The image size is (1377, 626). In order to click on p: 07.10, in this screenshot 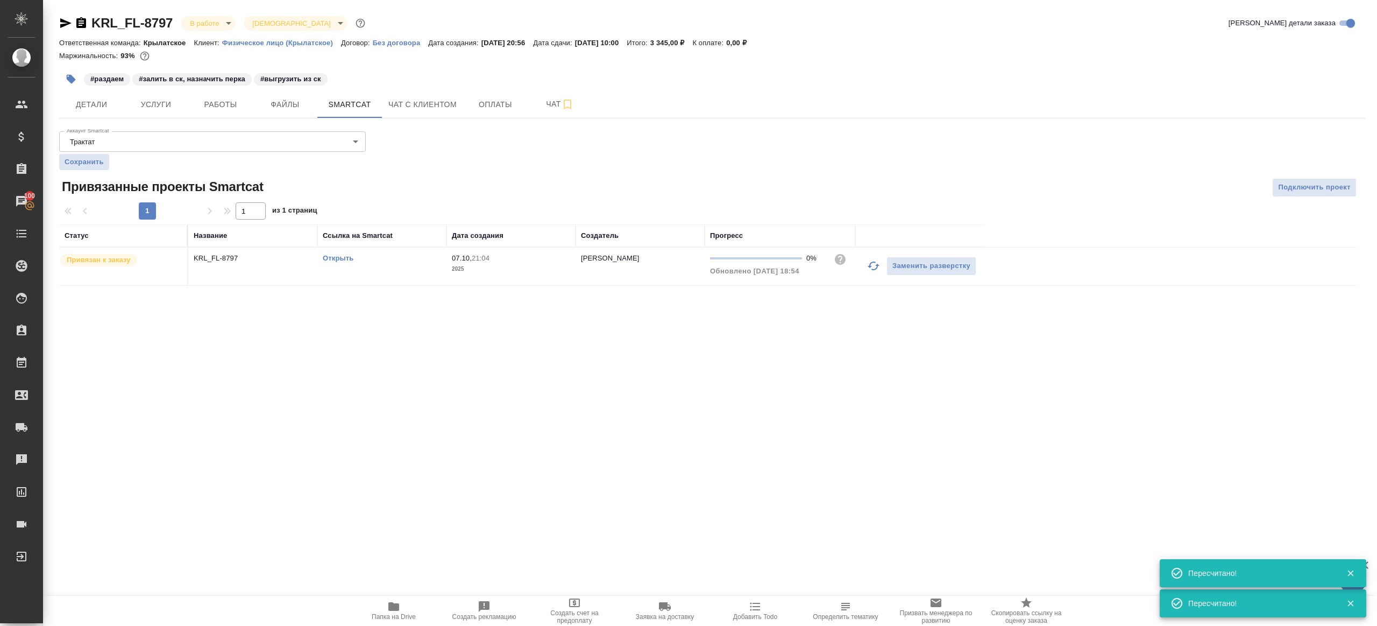, I will do `click(461, 258)`.